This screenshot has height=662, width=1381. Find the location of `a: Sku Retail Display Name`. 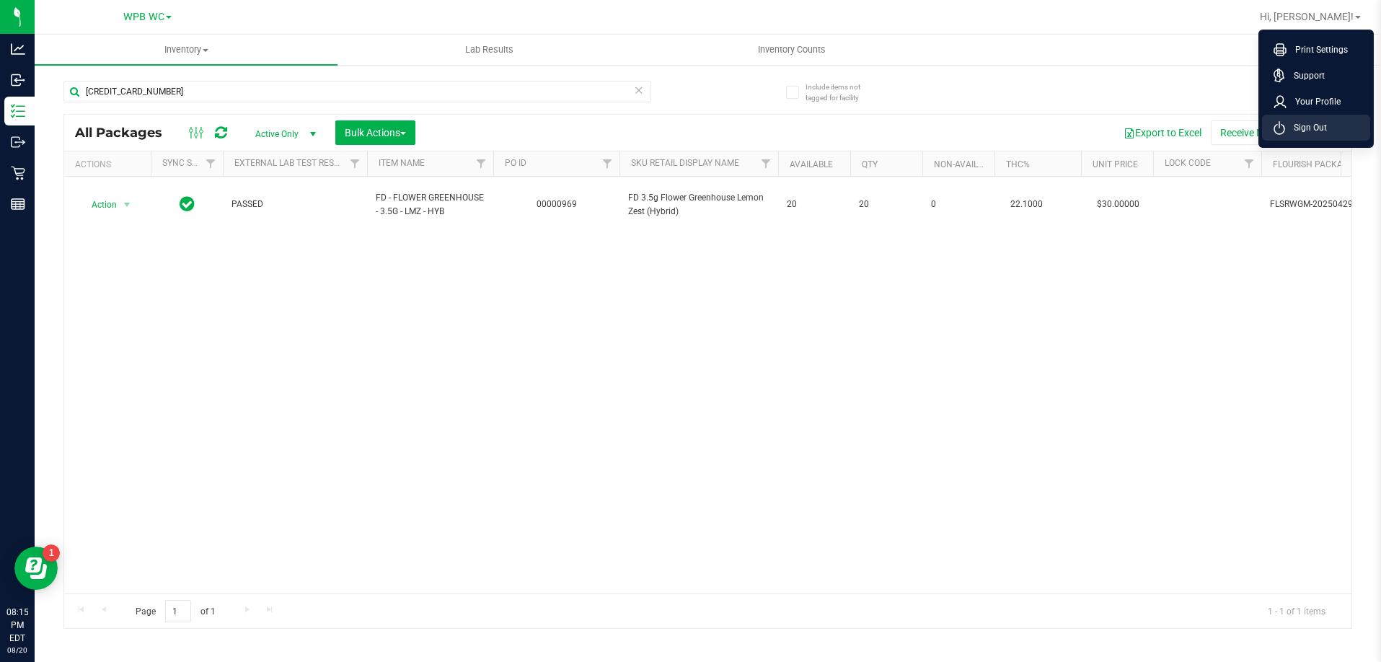

a: Sku Retail Display Name is located at coordinates (685, 163).